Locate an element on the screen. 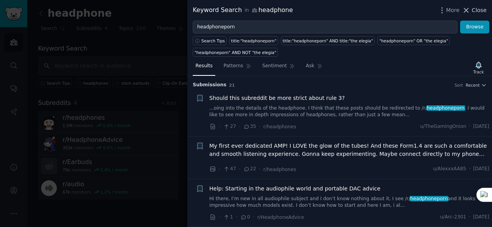 This screenshot has width=492, height=227. a: Results is located at coordinates (204, 68).